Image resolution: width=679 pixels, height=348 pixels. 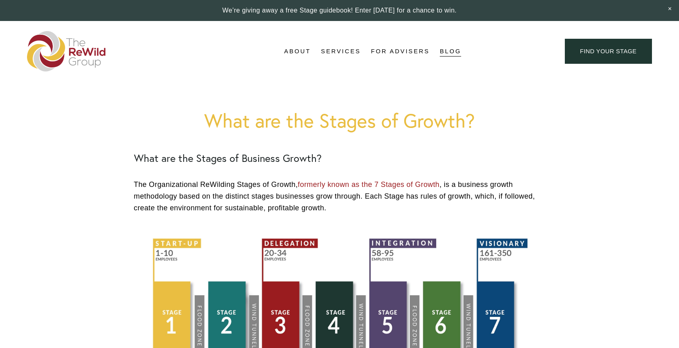 What do you see at coordinates (608, 51) in the screenshot?
I see `a: find your stage` at bounding box center [608, 51].